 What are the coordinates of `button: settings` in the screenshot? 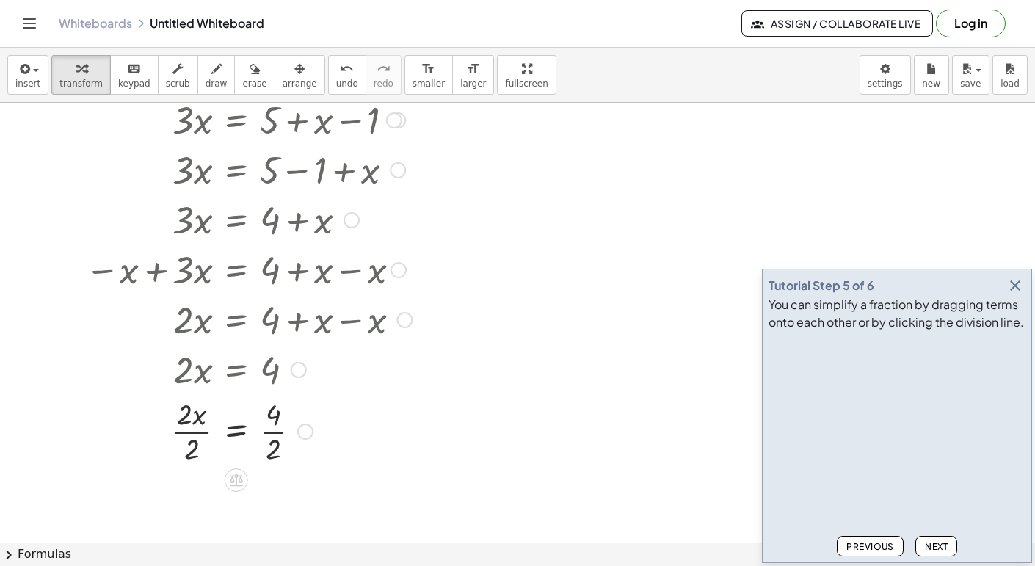 It's located at (886, 75).